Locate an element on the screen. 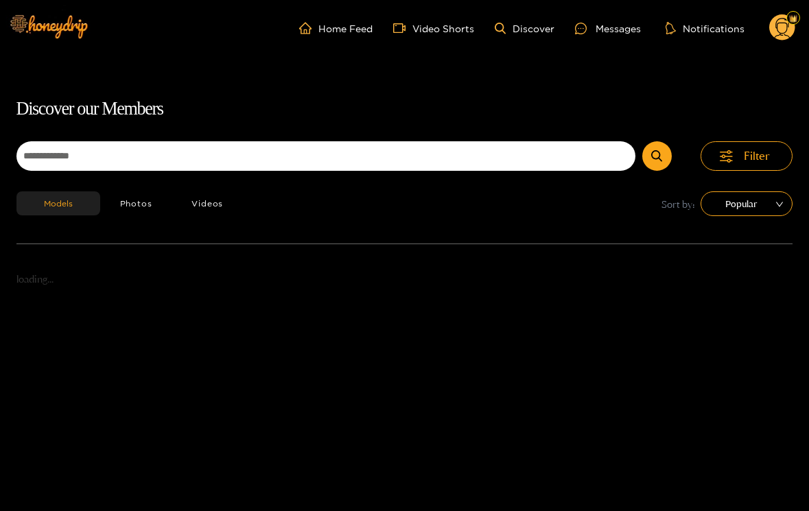 The height and width of the screenshot is (511, 809). span: Filter is located at coordinates (757, 156).